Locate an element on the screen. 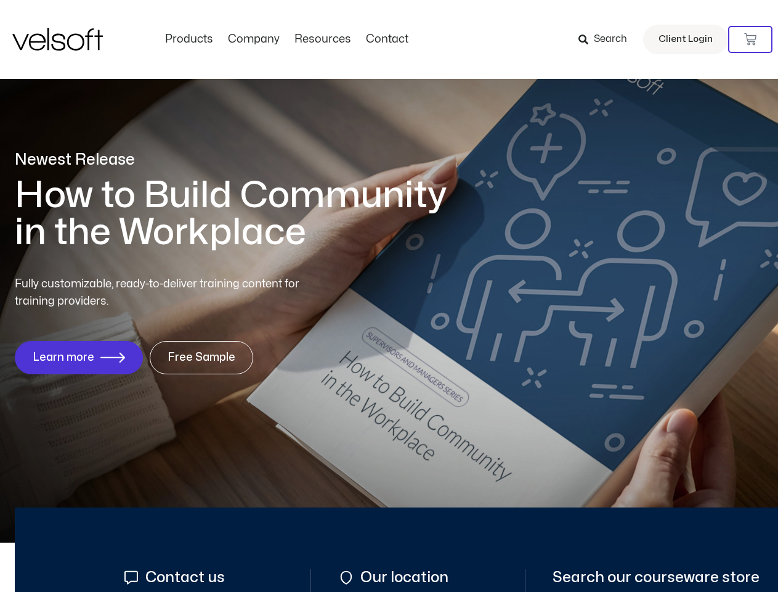 This screenshot has width=778, height=592. span: Search our courseware store is located at coordinates (656, 577).